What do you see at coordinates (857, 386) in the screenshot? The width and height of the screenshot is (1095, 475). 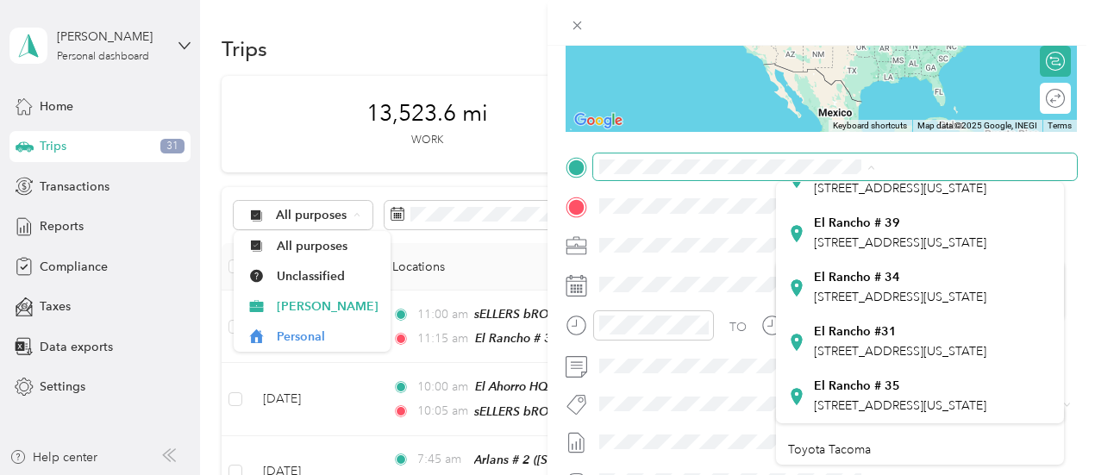 I see `strong: El Rancho # 35` at bounding box center [857, 386].